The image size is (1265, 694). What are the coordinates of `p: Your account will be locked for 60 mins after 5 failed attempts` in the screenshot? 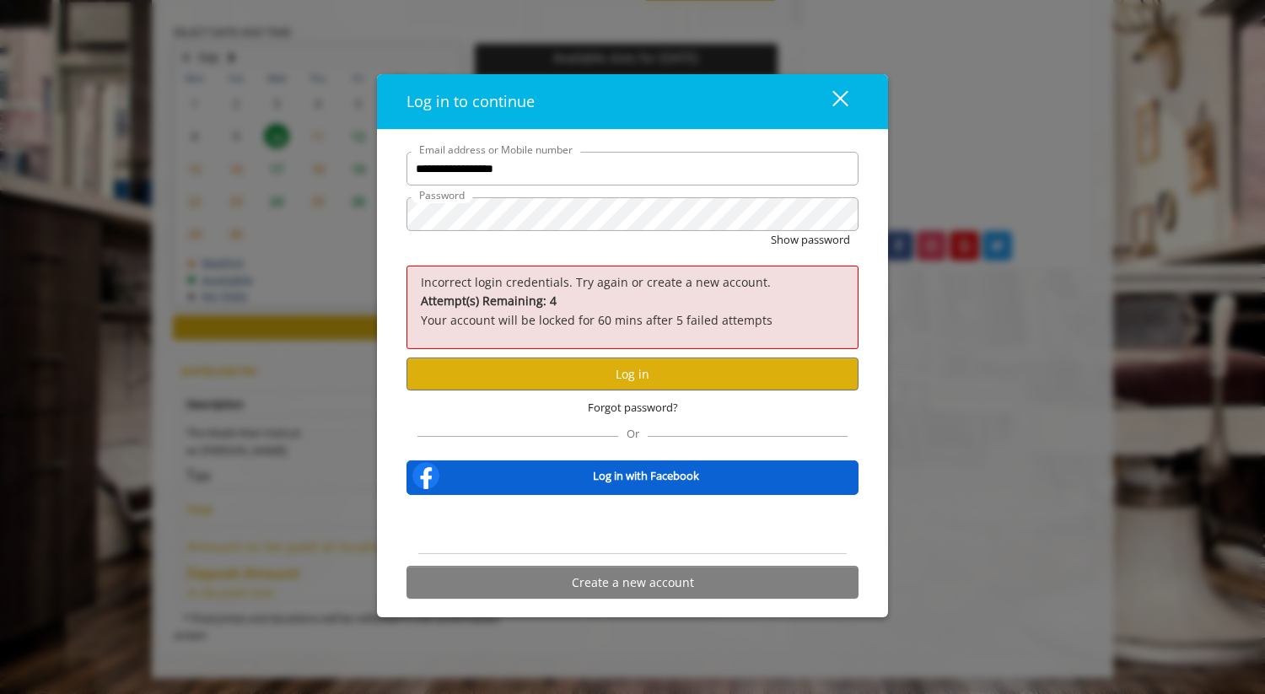 It's located at (632, 310).